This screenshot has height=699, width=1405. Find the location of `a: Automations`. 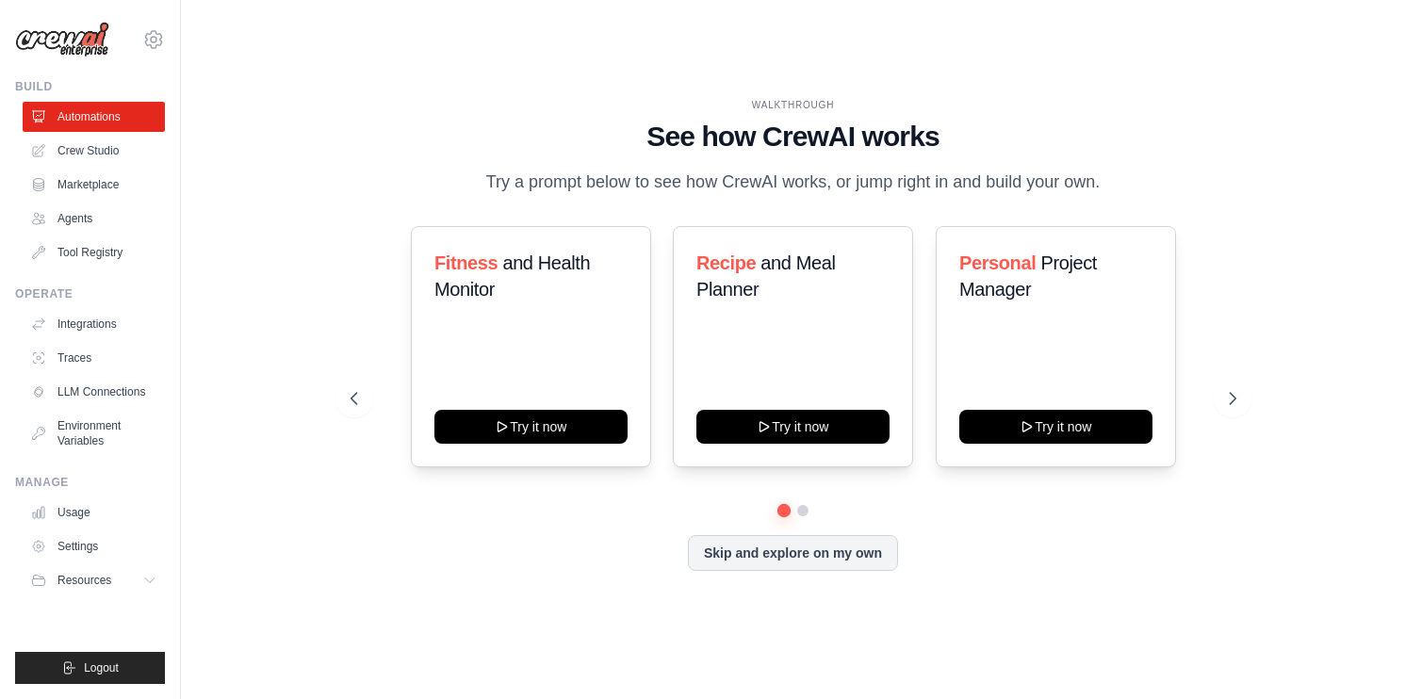

a: Automations is located at coordinates (93, 117).